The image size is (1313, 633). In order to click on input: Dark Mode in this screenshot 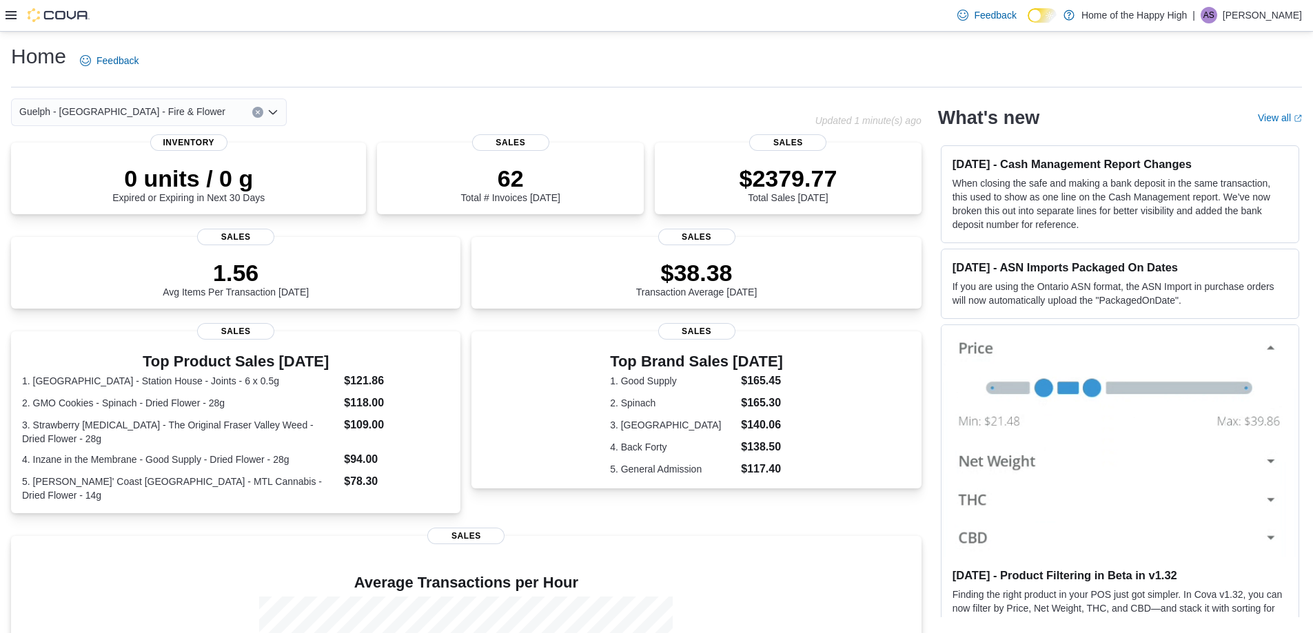, I will do `click(1042, 15)`.